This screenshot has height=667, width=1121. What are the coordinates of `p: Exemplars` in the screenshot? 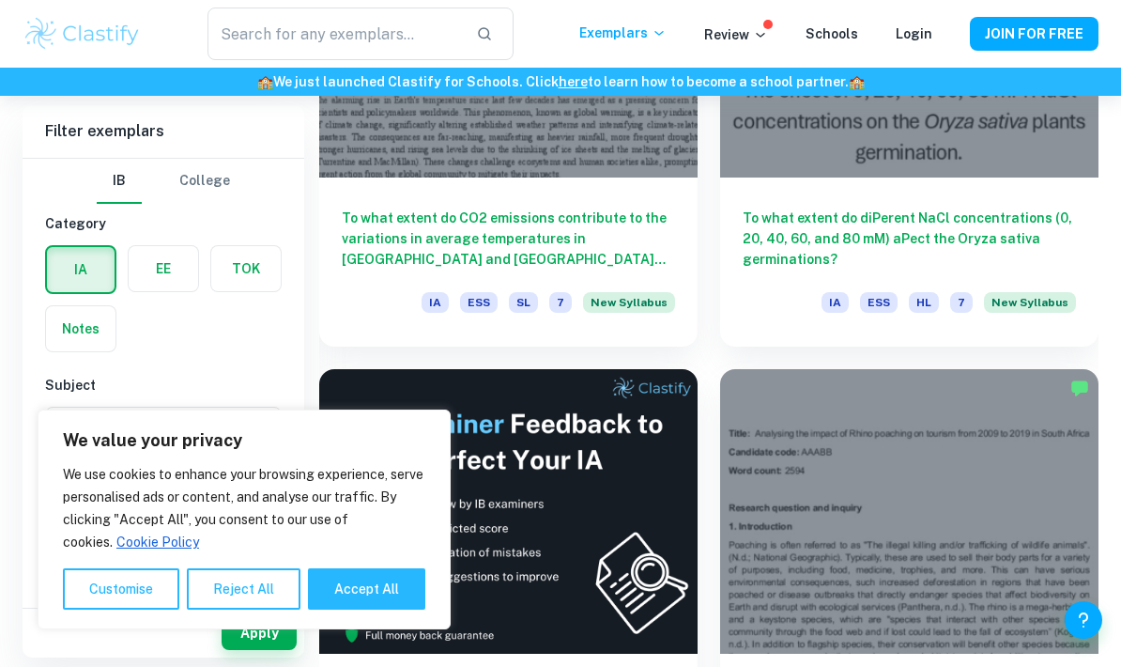 It's located at (623, 33).